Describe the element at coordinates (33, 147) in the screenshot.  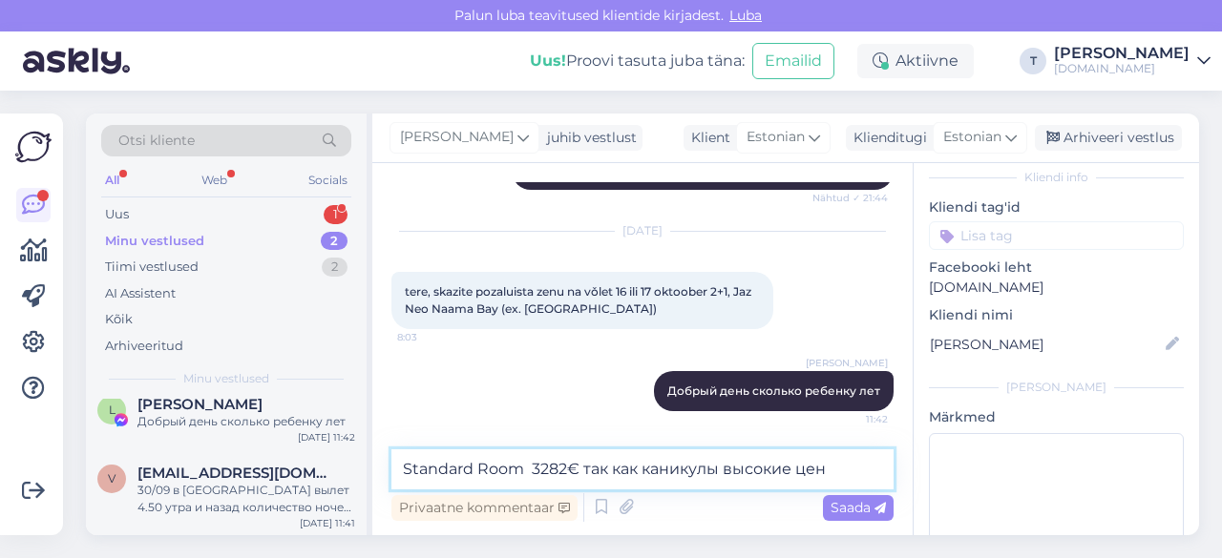
I see `img: Askly Logo` at that location.